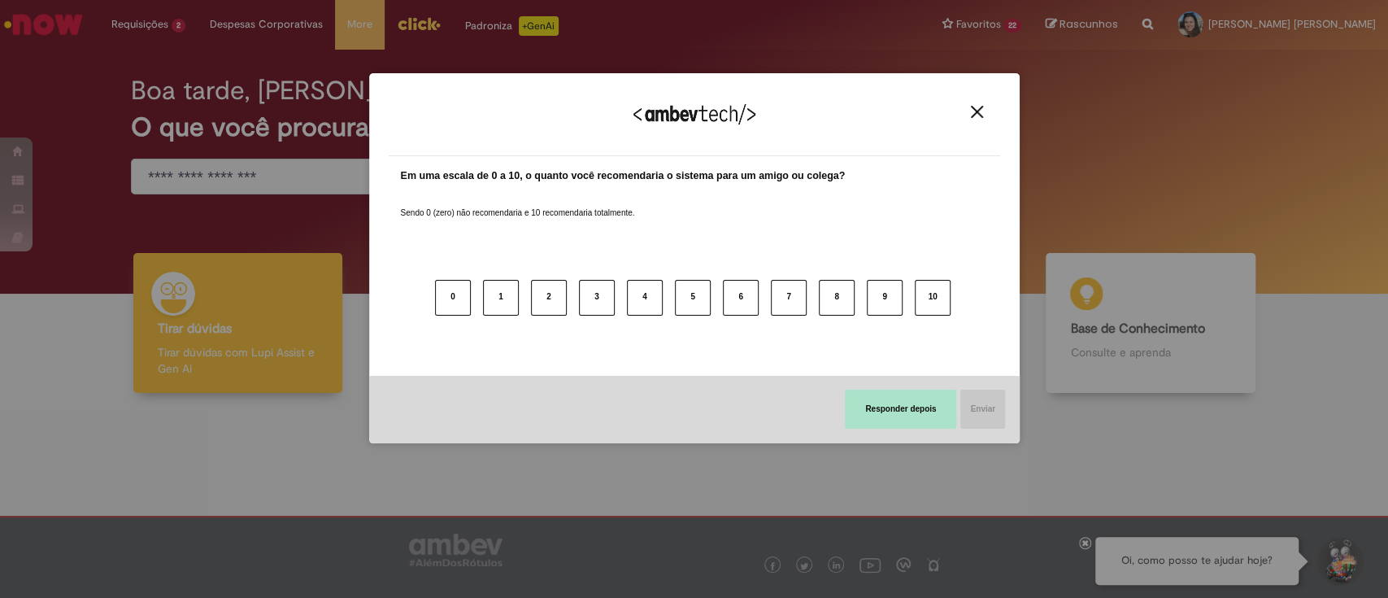 The width and height of the screenshot is (1388, 598). I want to click on button: 6, so click(741, 298).